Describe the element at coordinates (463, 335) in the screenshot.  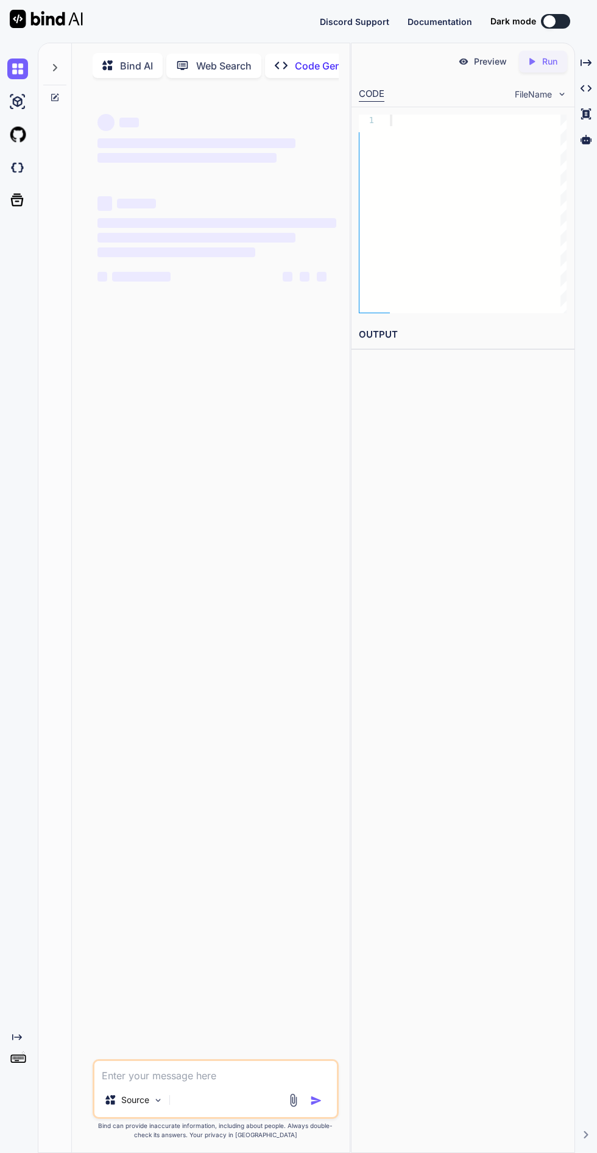
I see `h2: OUTPUT` at that location.